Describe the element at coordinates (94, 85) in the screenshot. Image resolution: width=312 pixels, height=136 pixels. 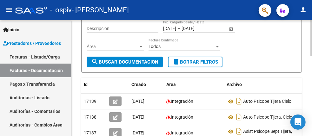
I see `datatable-header-cell: Id` at that location.